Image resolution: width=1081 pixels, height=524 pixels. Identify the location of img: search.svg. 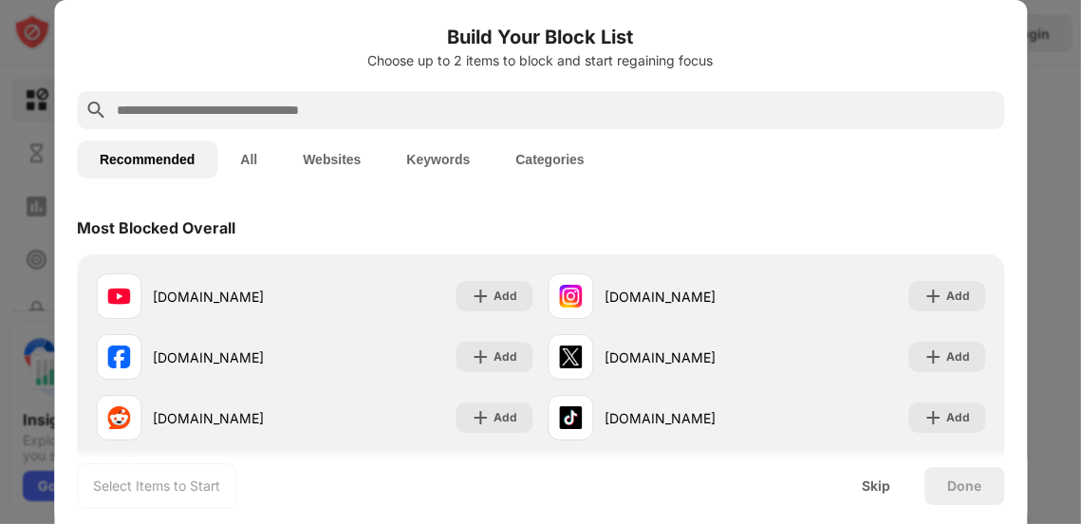
(96, 110).